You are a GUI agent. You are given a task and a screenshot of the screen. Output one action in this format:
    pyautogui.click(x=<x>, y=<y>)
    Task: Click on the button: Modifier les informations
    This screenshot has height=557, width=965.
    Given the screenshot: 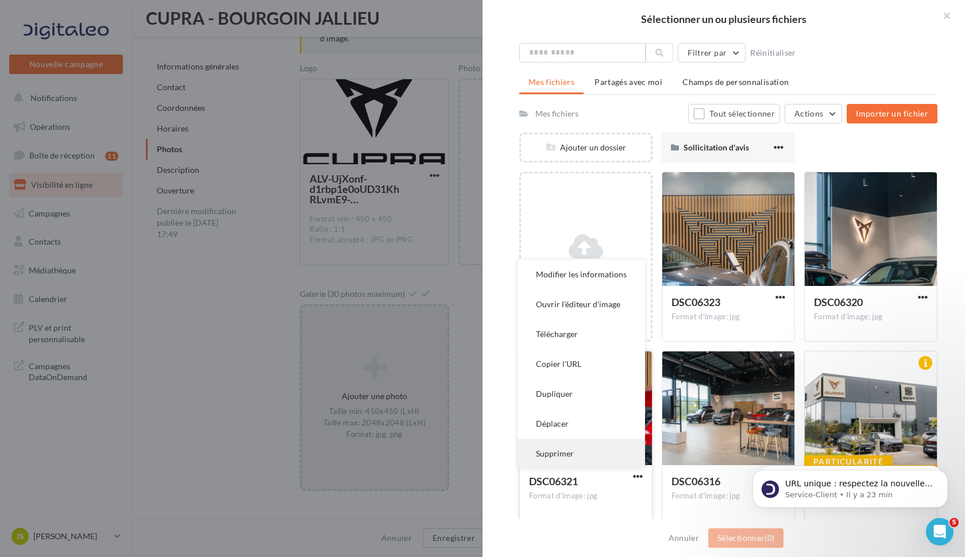 What is the action you would take?
    pyautogui.click(x=582, y=275)
    